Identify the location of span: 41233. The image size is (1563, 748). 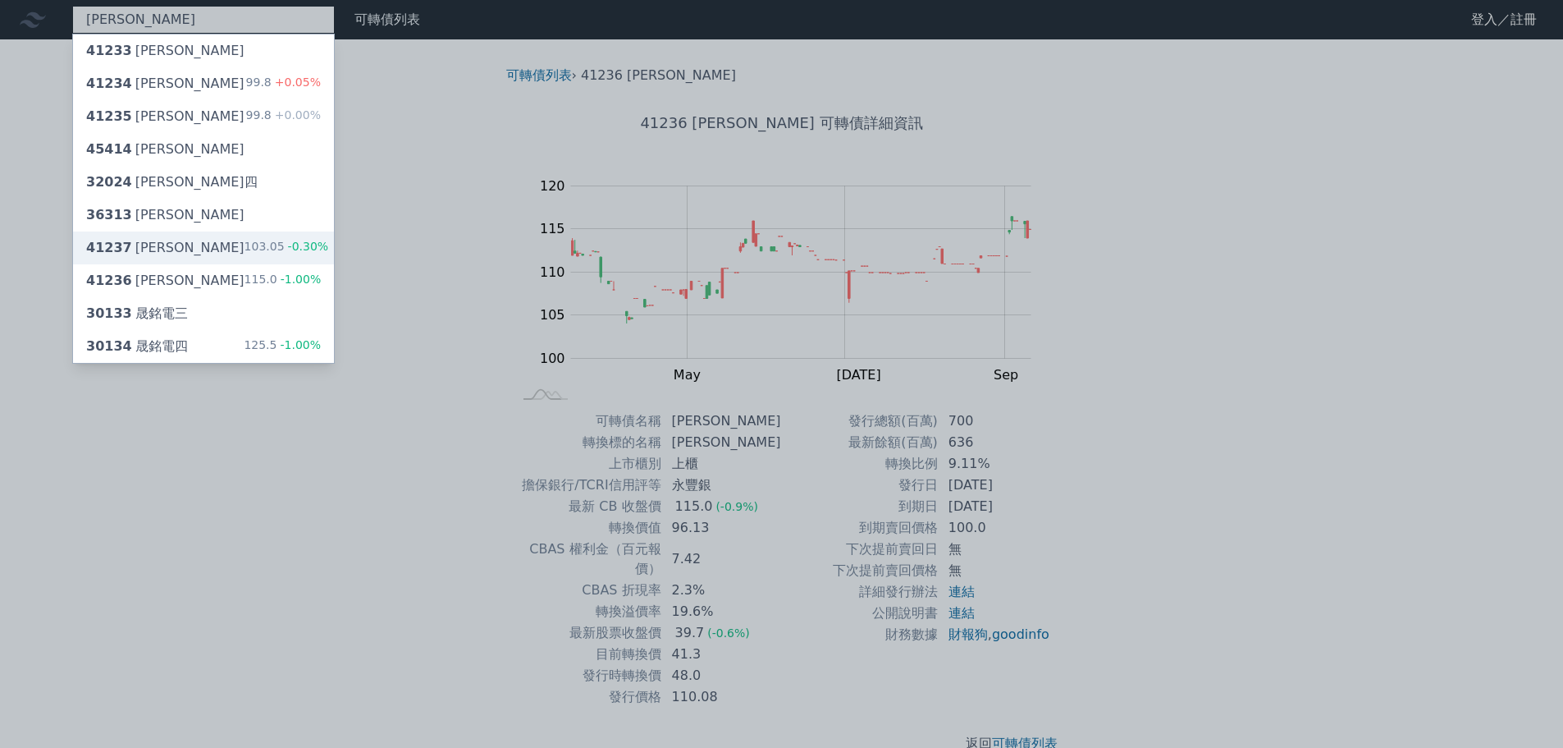
(109, 50).